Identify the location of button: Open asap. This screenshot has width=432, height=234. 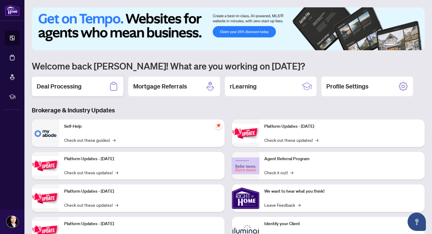
(417, 221).